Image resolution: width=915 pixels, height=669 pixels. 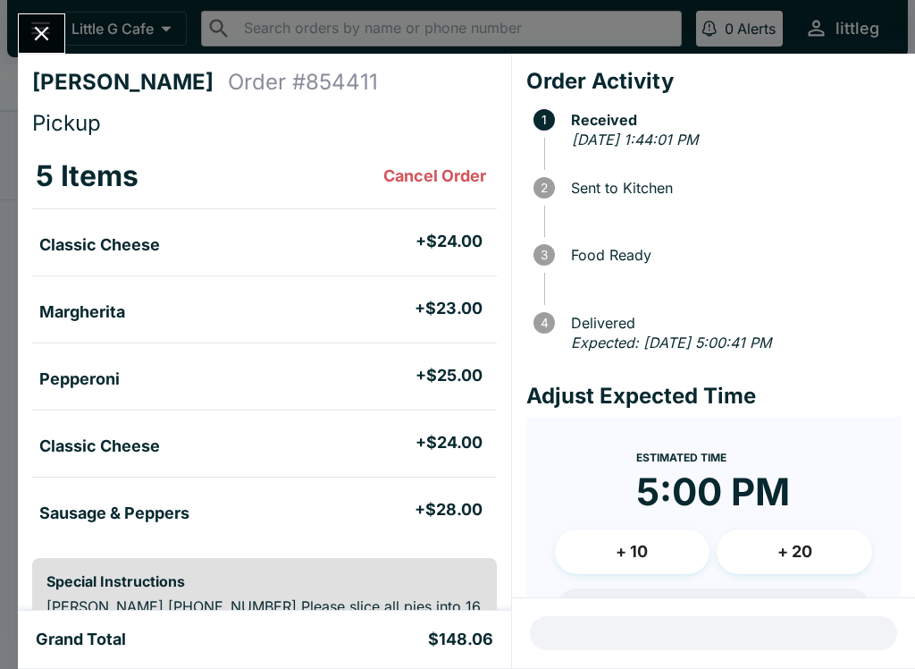 I want to click on h5: $148.06, so click(x=460, y=639).